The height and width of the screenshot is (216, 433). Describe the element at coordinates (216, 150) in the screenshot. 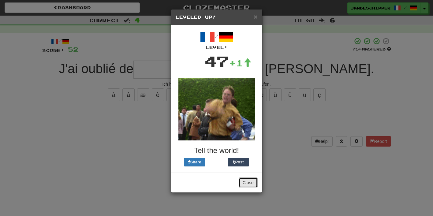

I see `h3: Tell the world!` at that location.